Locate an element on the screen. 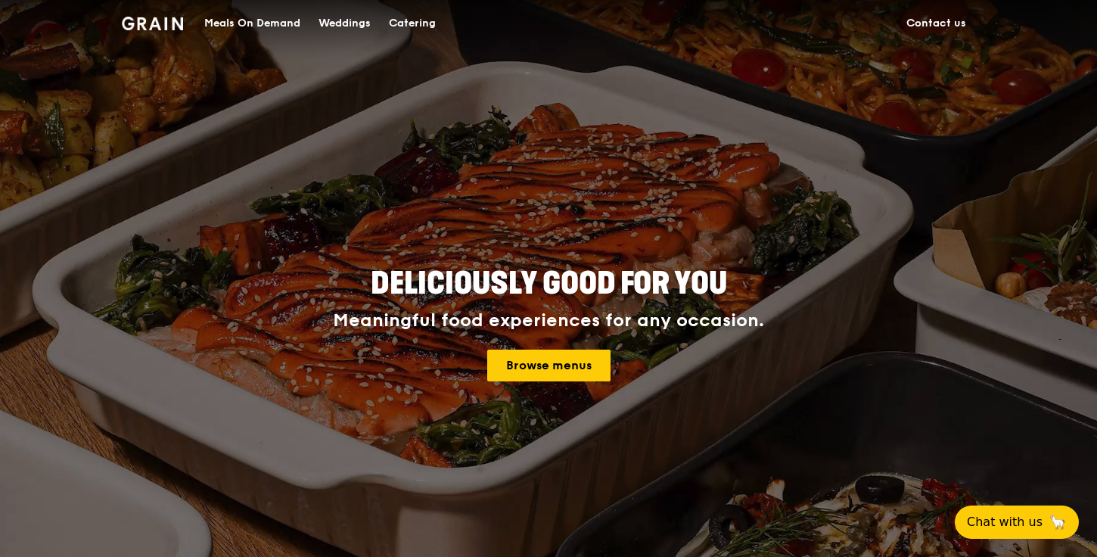  div: Weddings is located at coordinates (344, 23).